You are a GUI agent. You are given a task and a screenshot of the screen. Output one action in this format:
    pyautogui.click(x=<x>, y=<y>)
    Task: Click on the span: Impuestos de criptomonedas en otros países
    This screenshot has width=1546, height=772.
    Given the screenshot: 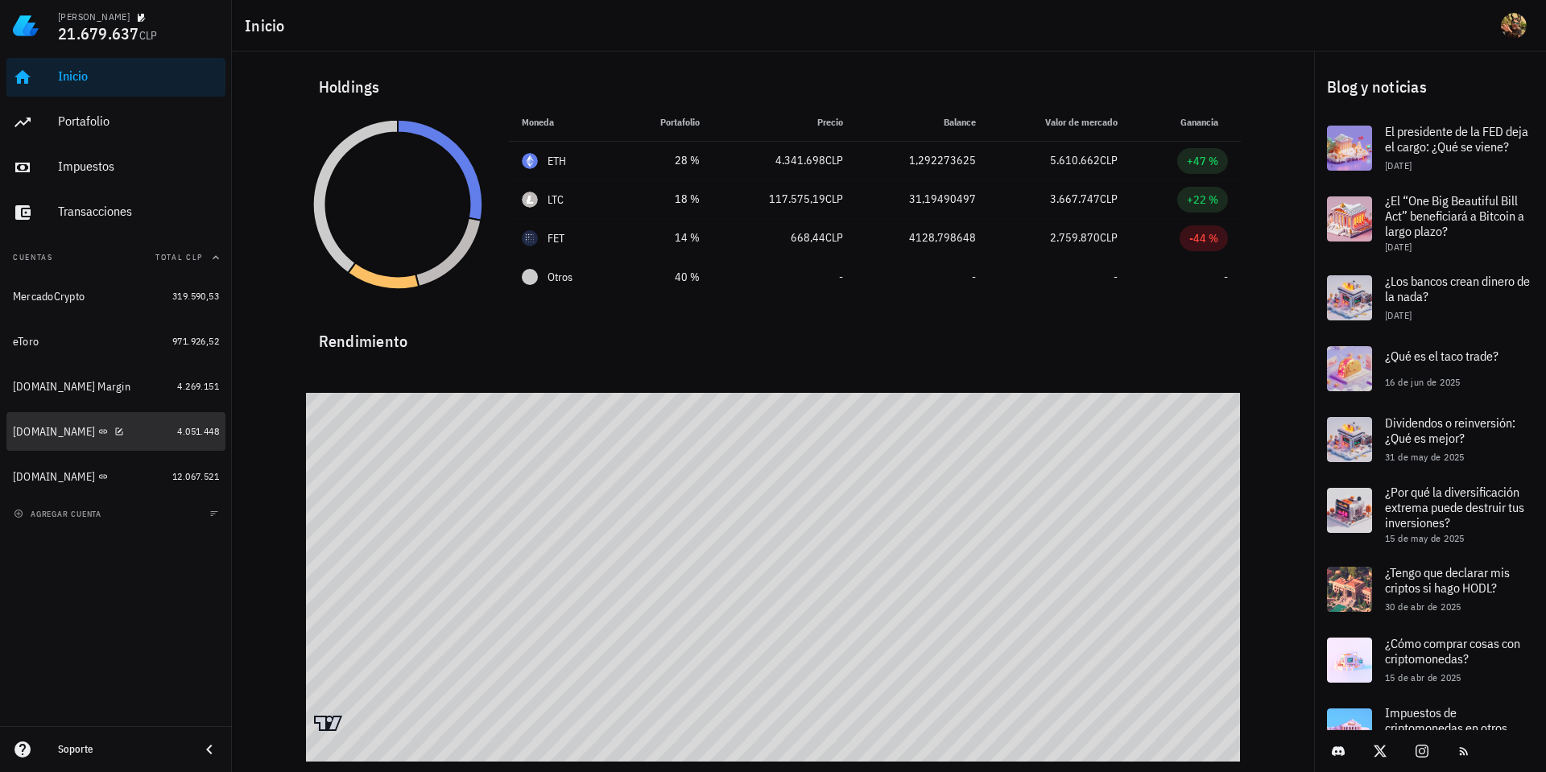 What is the action you would take?
    pyautogui.click(x=1446, y=728)
    